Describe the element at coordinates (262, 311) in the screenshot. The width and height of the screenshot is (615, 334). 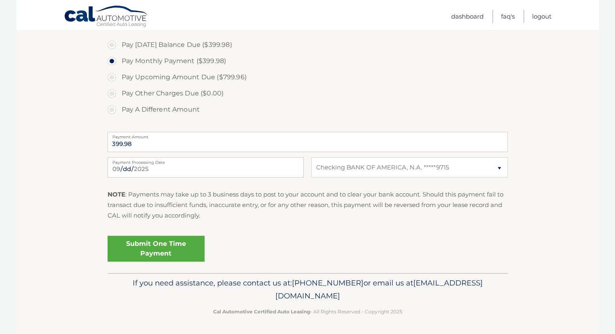
I see `strong: Cal Automotive Certified Auto Leasing` at that location.